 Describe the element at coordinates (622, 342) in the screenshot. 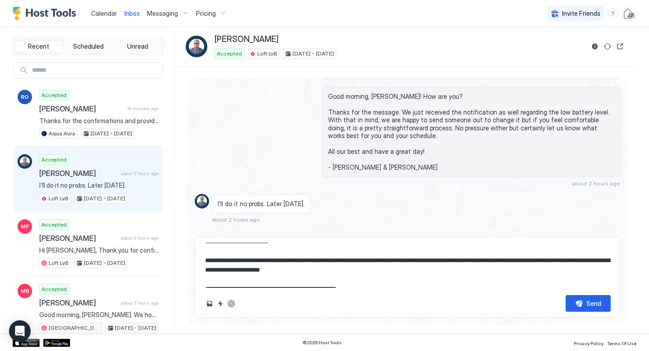

I see `a: Terms Of Use` at that location.